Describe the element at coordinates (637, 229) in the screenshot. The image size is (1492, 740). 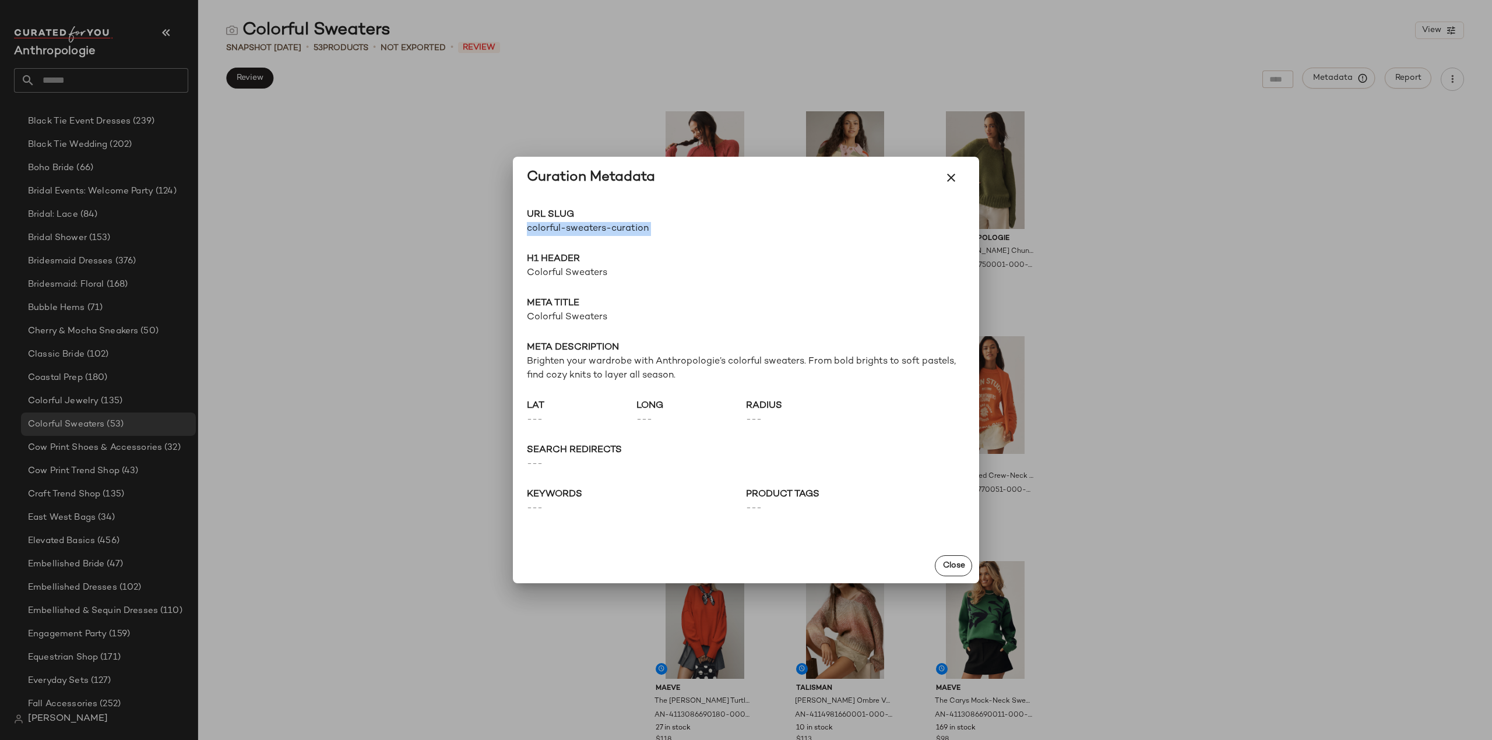
I see `span: colorful-sweaters-curation` at that location.